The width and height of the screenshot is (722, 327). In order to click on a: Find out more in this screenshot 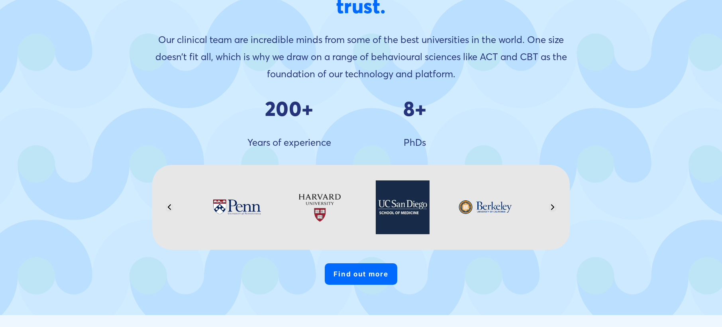, I will do `click(361, 274)`.